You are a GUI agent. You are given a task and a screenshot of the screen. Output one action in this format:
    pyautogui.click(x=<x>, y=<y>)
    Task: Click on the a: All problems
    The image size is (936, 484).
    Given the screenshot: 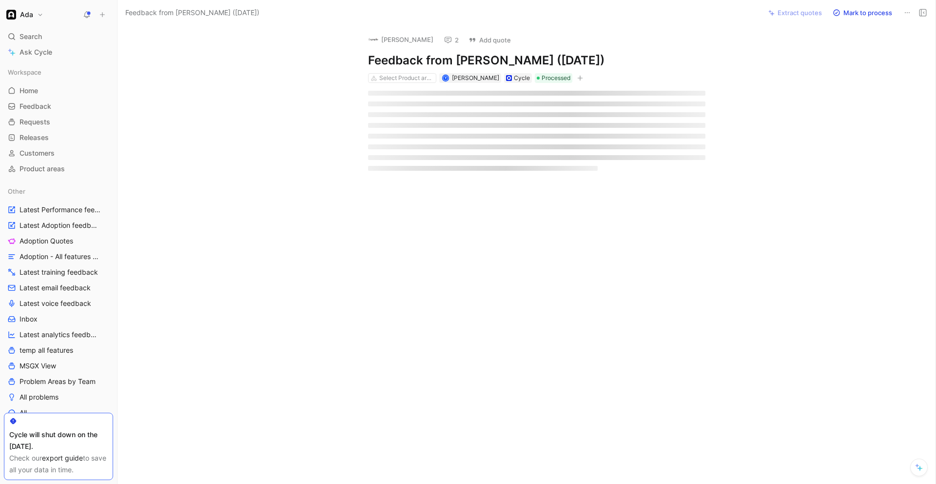 What is the action you would take?
    pyautogui.click(x=59, y=397)
    